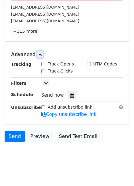  What do you see at coordinates (105, 64) in the screenshot?
I see `label: UTM Codes` at bounding box center [105, 64].